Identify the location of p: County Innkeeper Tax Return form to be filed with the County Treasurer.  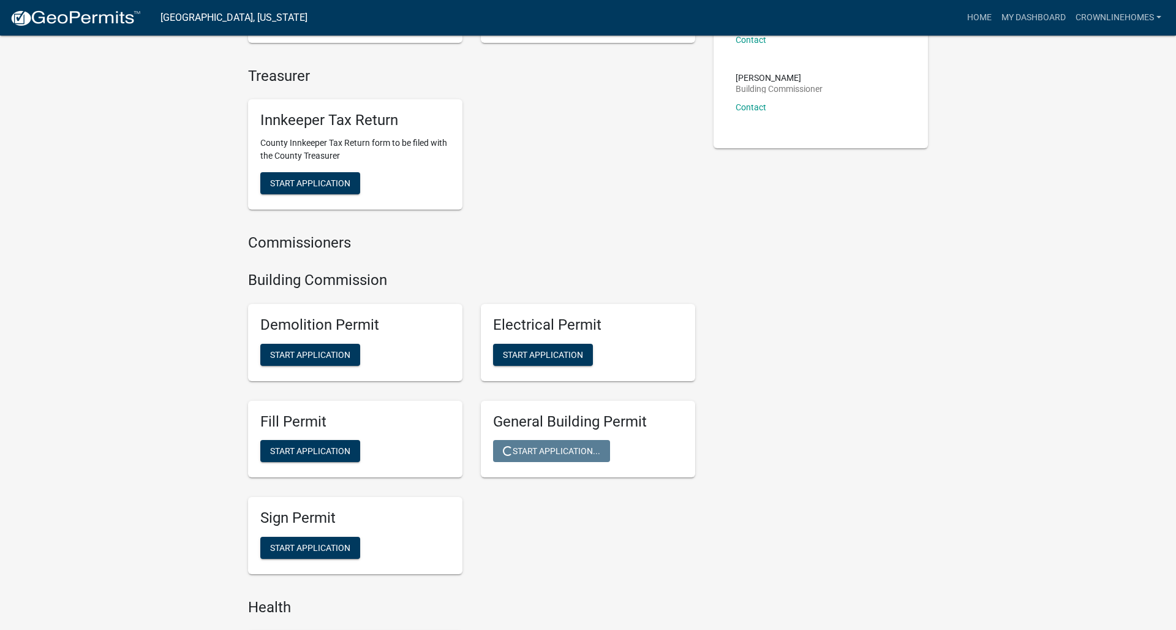
(355, 149).